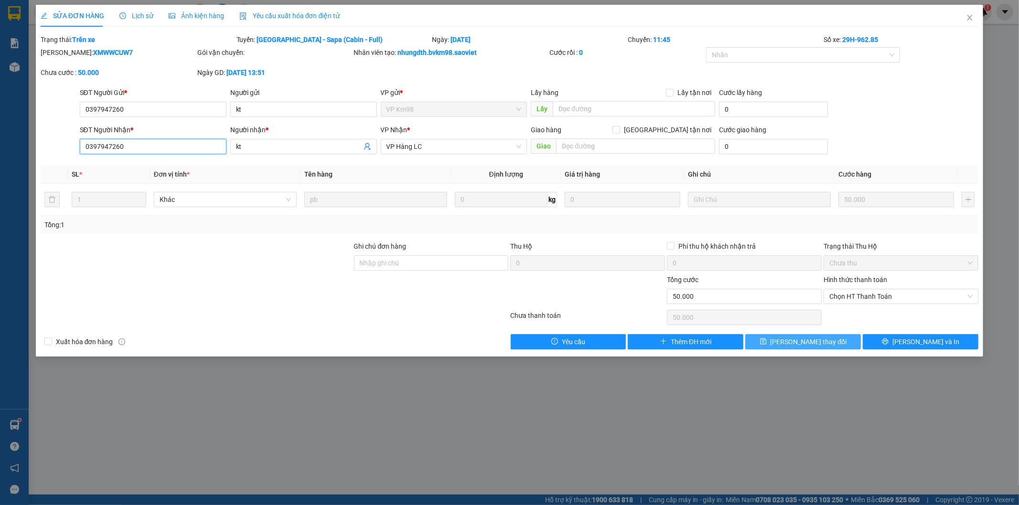 This screenshot has width=1019, height=505. What do you see at coordinates (506, 174) in the screenshot?
I see `span: Định lượng` at bounding box center [506, 174].